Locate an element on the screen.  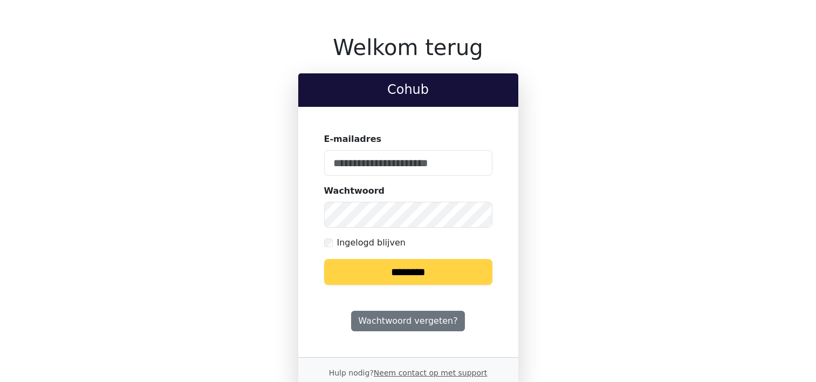
h1: Welkom terug is located at coordinates (408, 47).